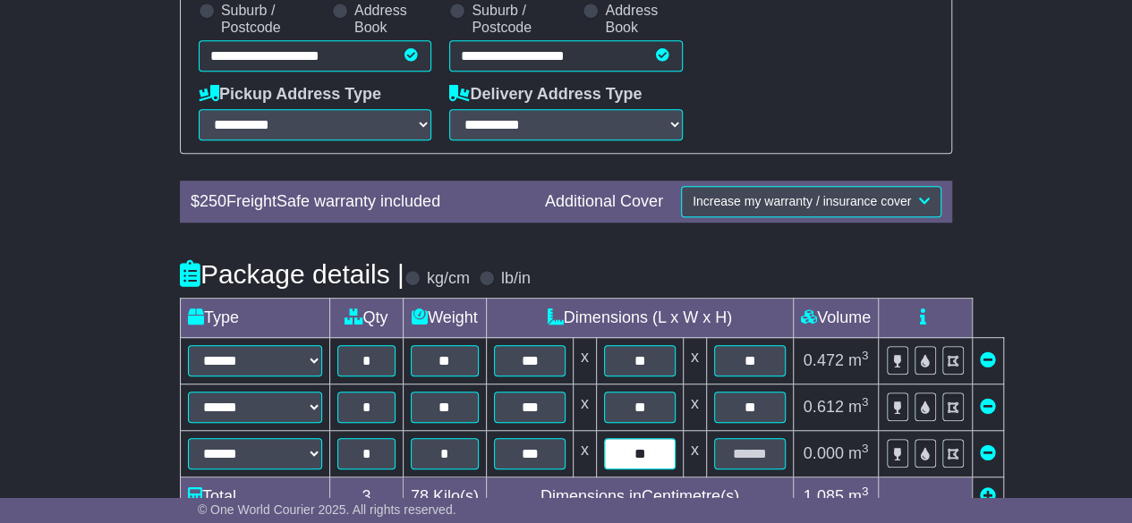 This screenshot has width=1132, height=523. Describe the element at coordinates (366, 497) in the screenshot. I see `td: 3` at that location.